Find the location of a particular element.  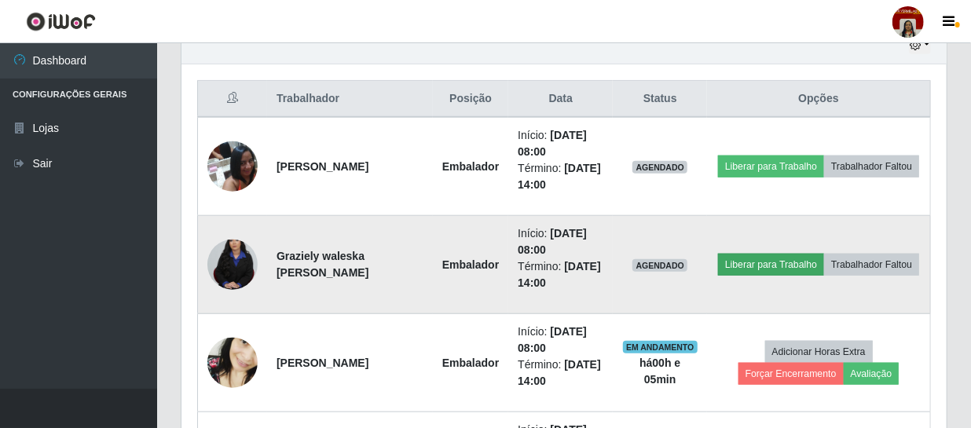

span: EM ANDAMENTO is located at coordinates (660, 347).